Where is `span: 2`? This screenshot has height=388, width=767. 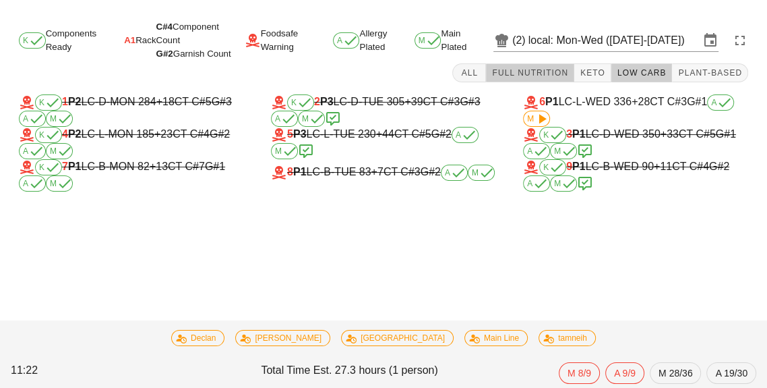
span: 2 is located at coordinates (317, 101).